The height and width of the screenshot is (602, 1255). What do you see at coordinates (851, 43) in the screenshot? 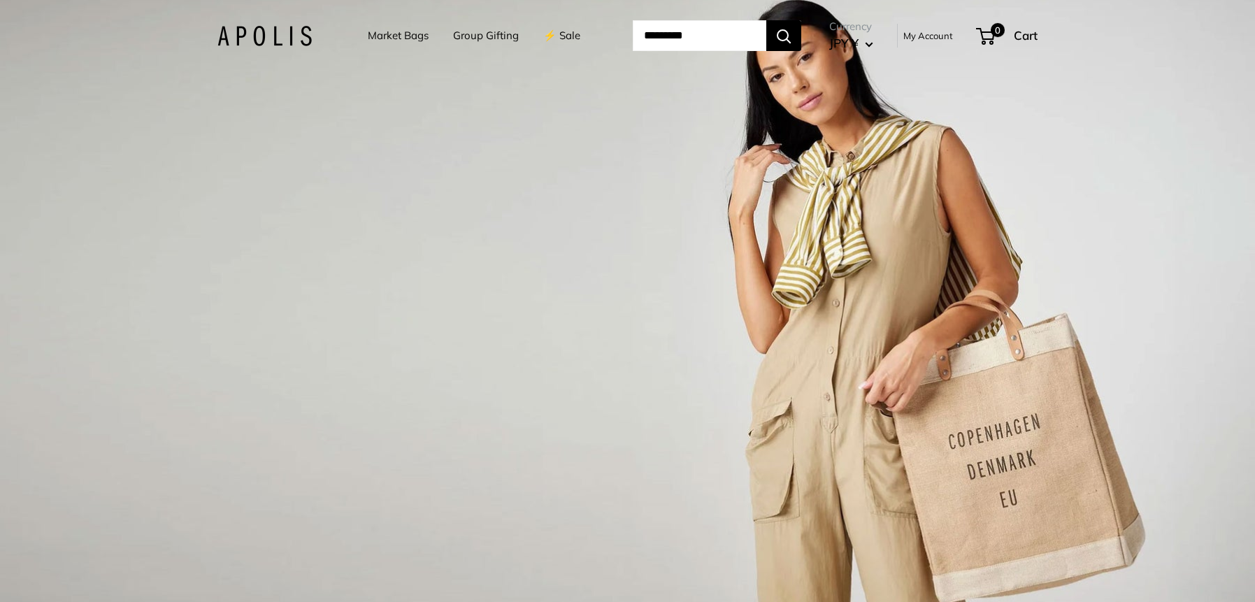
I see `button: JPY ¥` at bounding box center [851, 43].